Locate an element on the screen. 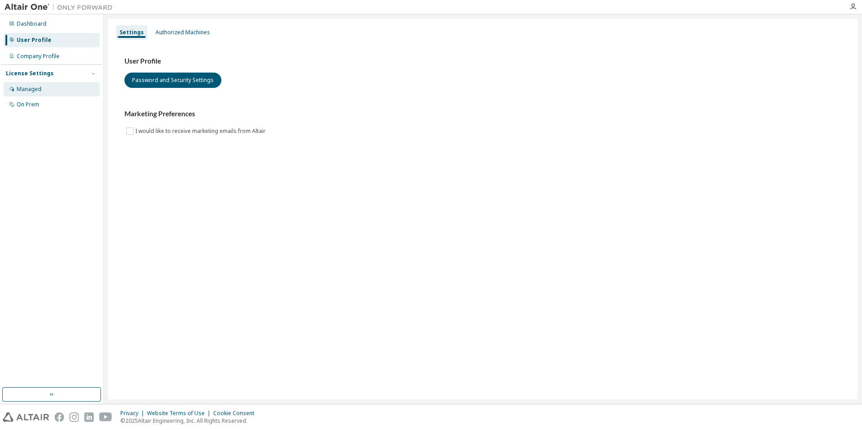  img: Altair One is located at coordinates (61, 7).